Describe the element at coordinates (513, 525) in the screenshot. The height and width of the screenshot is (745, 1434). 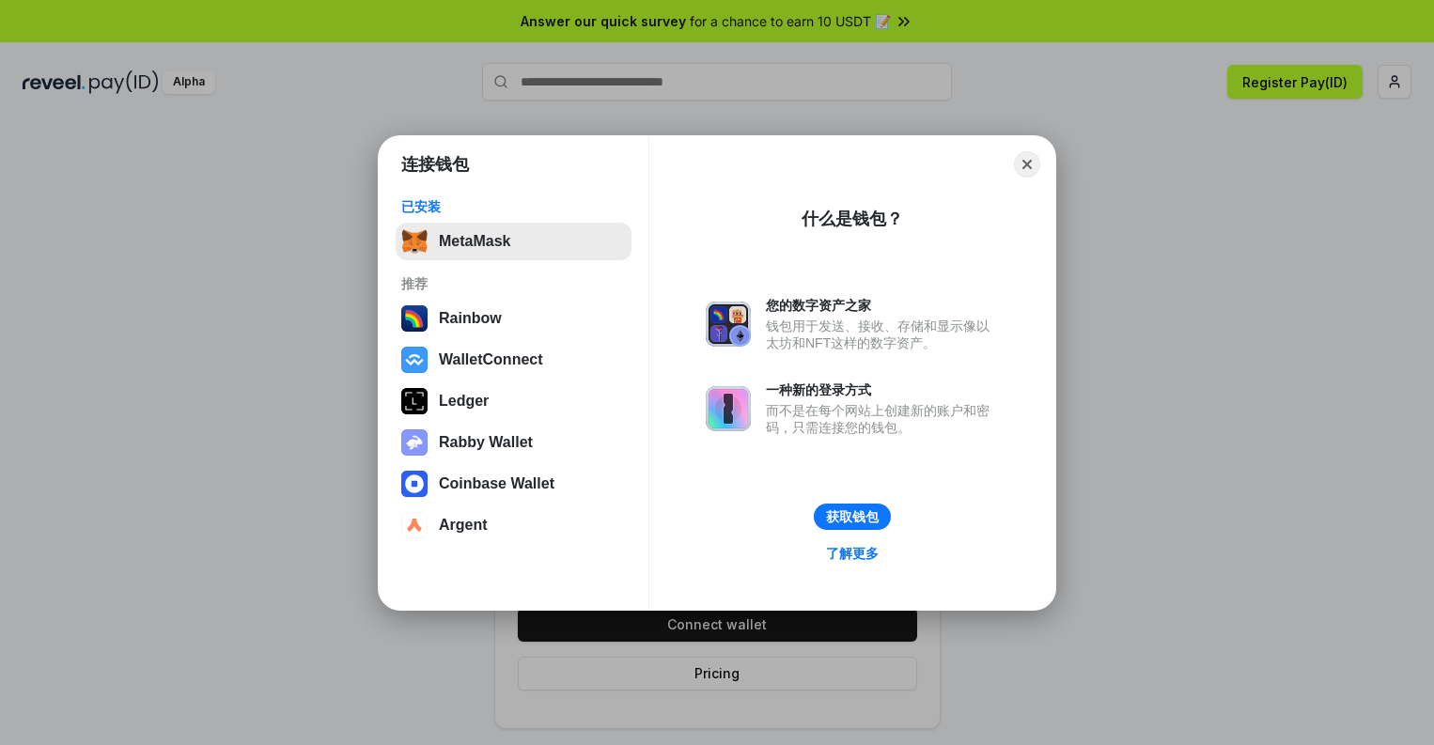
I see `button: Argent` at that location.